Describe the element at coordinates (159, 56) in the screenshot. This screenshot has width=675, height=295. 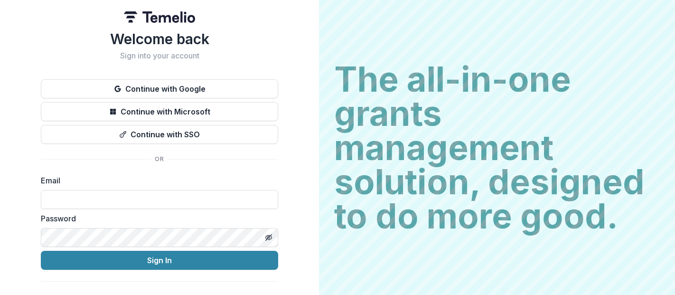
I see `h2: Sign into your account` at that location.